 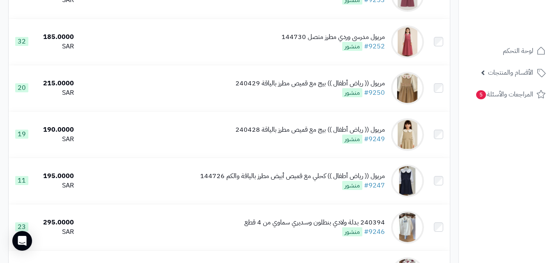 I want to click on div: 240394 بدلة ولادي بنطلون وسديري سماوي من 4 قطع, so click(x=315, y=223).